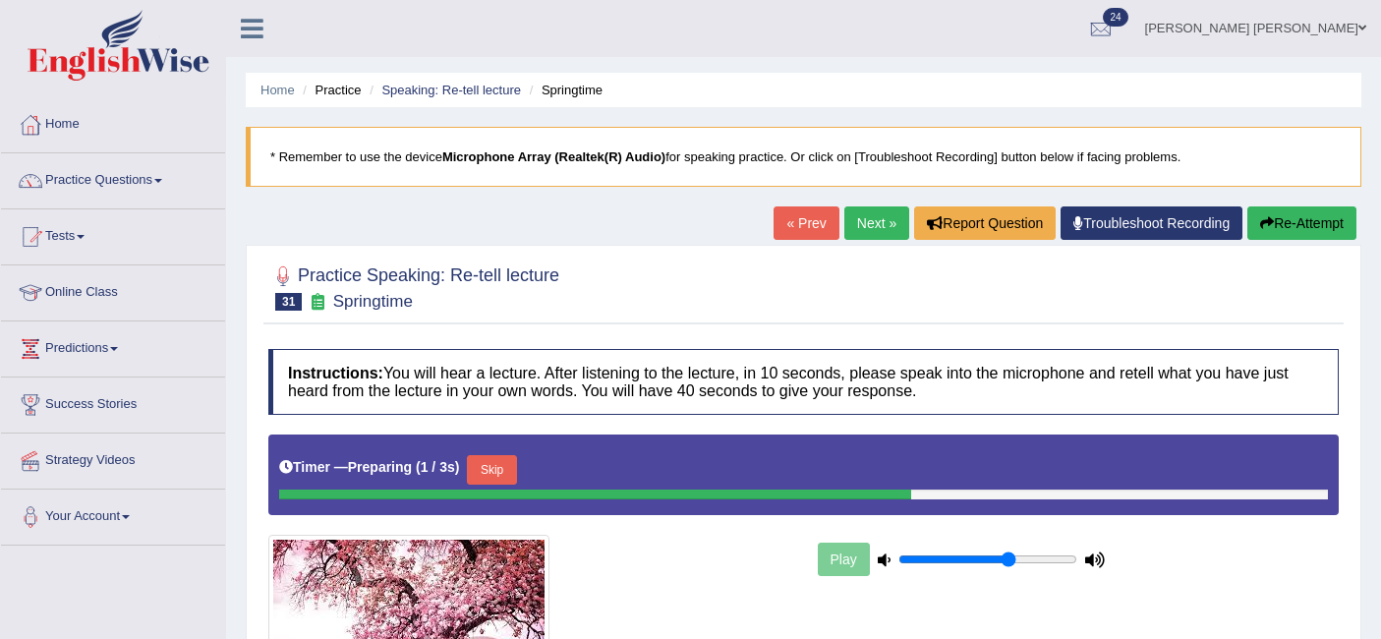 The width and height of the screenshot is (1381, 639). Describe the element at coordinates (437, 467) in the screenshot. I see `b: 1 / 3s` at that location.